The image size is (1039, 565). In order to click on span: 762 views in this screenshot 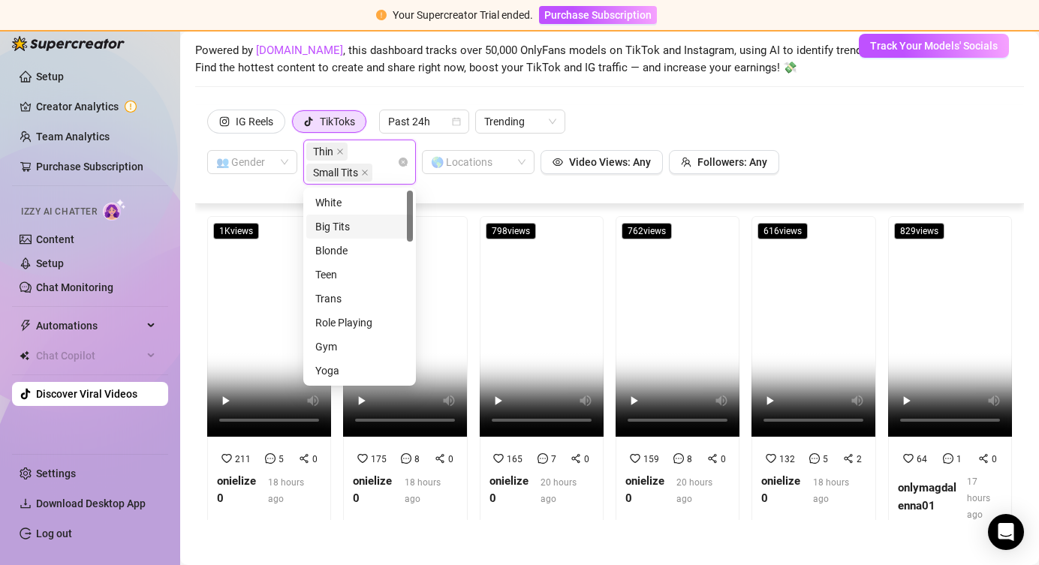, I will do `click(646, 231)`.